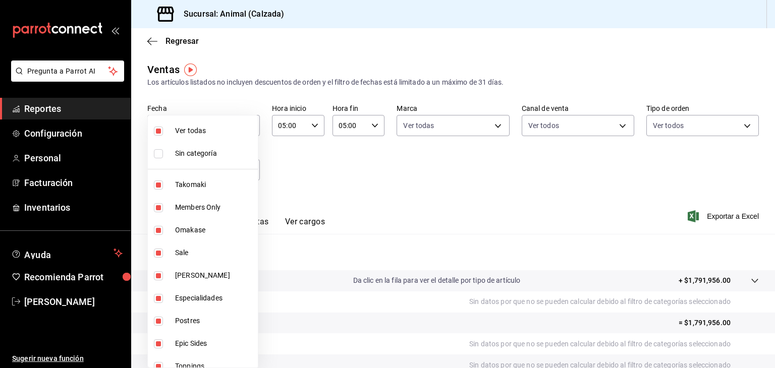  Describe the element at coordinates (215, 298) in the screenshot. I see `span: Especialidades` at that location.